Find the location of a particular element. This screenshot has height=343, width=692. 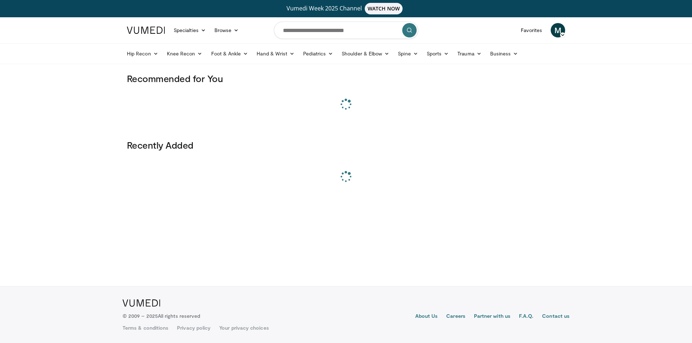

a: Careers is located at coordinates (455, 317).